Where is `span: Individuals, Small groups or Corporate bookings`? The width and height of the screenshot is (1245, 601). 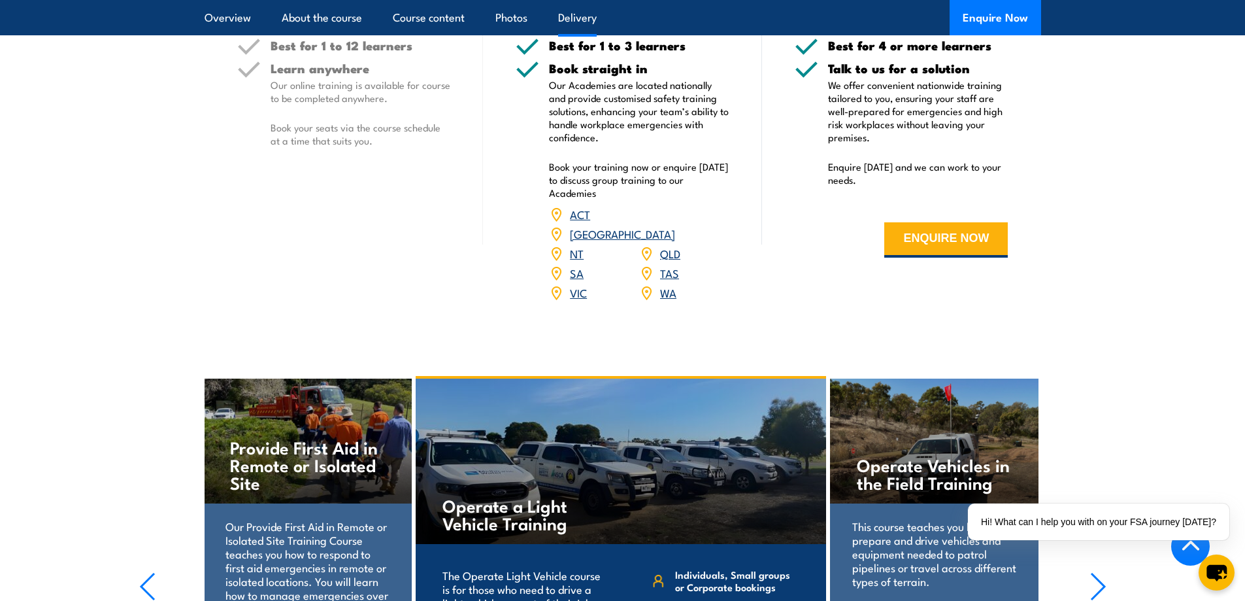 span: Individuals, Small groups or Corporate bookings is located at coordinates (737, 581).